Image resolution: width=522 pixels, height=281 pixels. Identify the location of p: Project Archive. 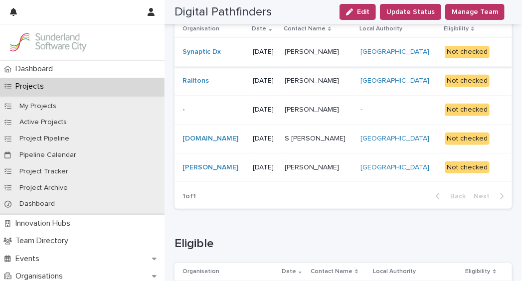
(43, 188).